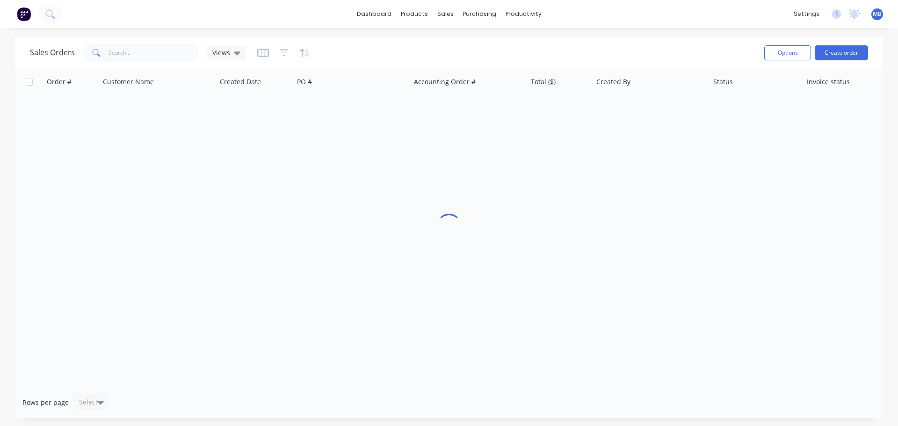 This screenshot has height=426, width=898. What do you see at coordinates (374, 14) in the screenshot?
I see `a: dashboard` at bounding box center [374, 14].